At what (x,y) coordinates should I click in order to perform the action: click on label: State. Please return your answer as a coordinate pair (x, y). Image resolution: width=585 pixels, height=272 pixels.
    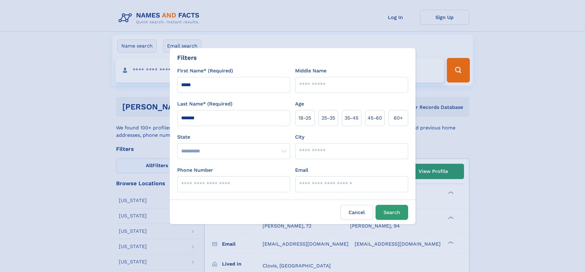
    Looking at the image, I should click on (234, 137).